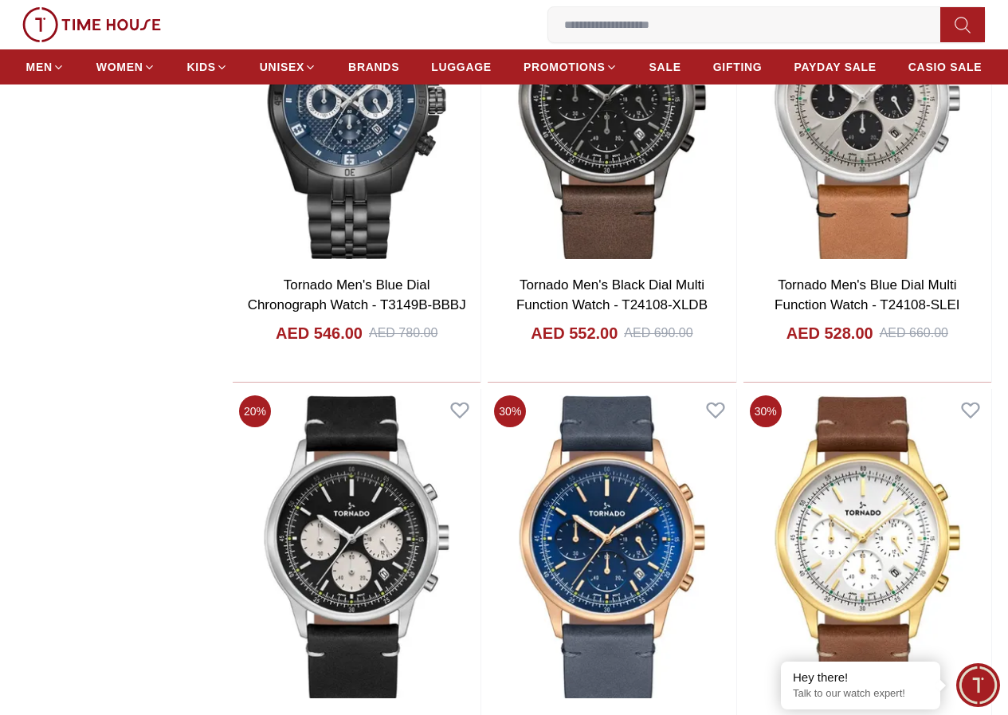 The width and height of the screenshot is (1008, 715). Describe the element at coordinates (867, 295) in the screenshot. I see `a: Tornado Men's Blue Dial Multi Function Watch - T24108-SLEI` at that location.